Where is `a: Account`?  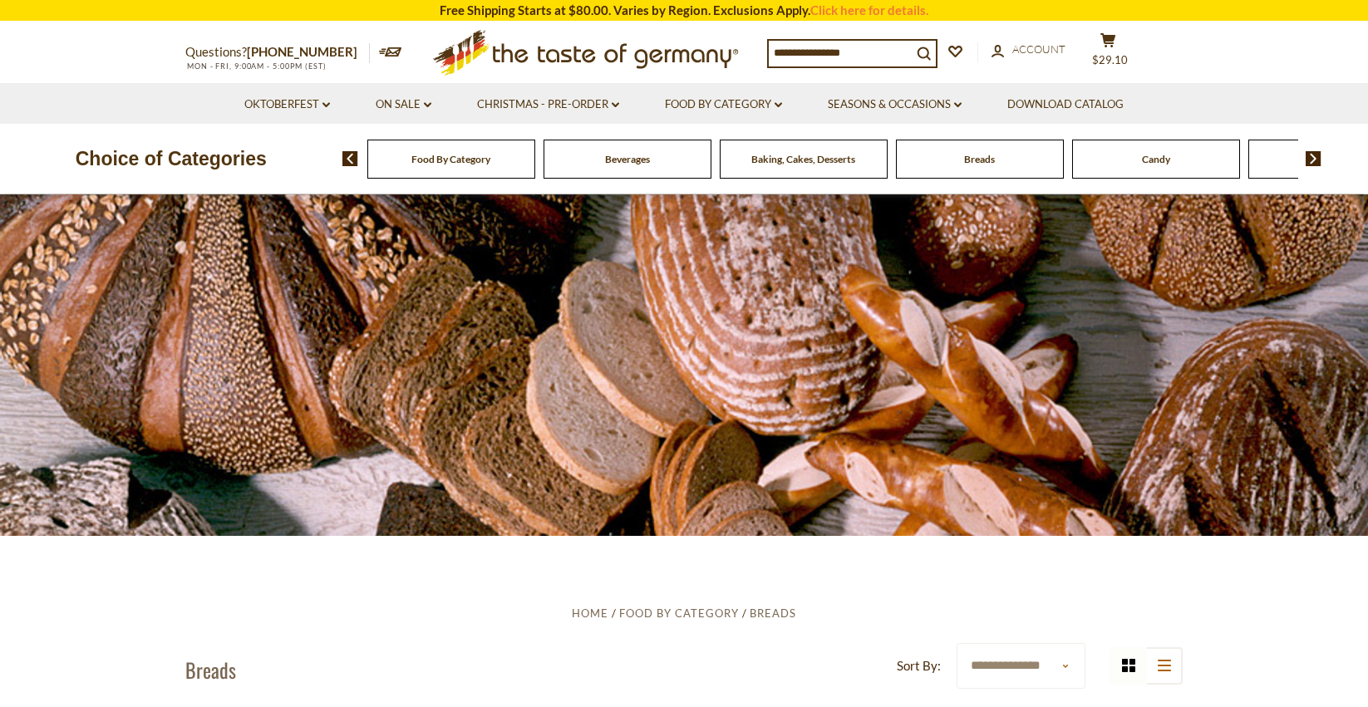 a: Account is located at coordinates (1028, 50).